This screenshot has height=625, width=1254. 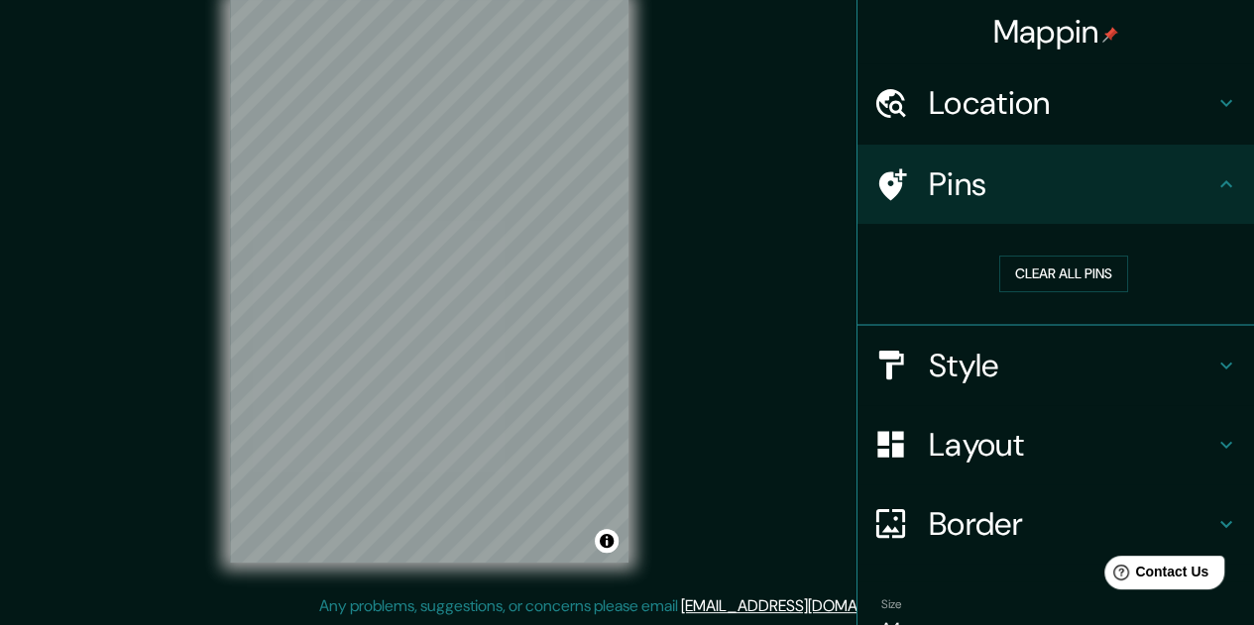 What do you see at coordinates (1071, 524) in the screenshot?
I see `h4: Border` at bounding box center [1071, 524].